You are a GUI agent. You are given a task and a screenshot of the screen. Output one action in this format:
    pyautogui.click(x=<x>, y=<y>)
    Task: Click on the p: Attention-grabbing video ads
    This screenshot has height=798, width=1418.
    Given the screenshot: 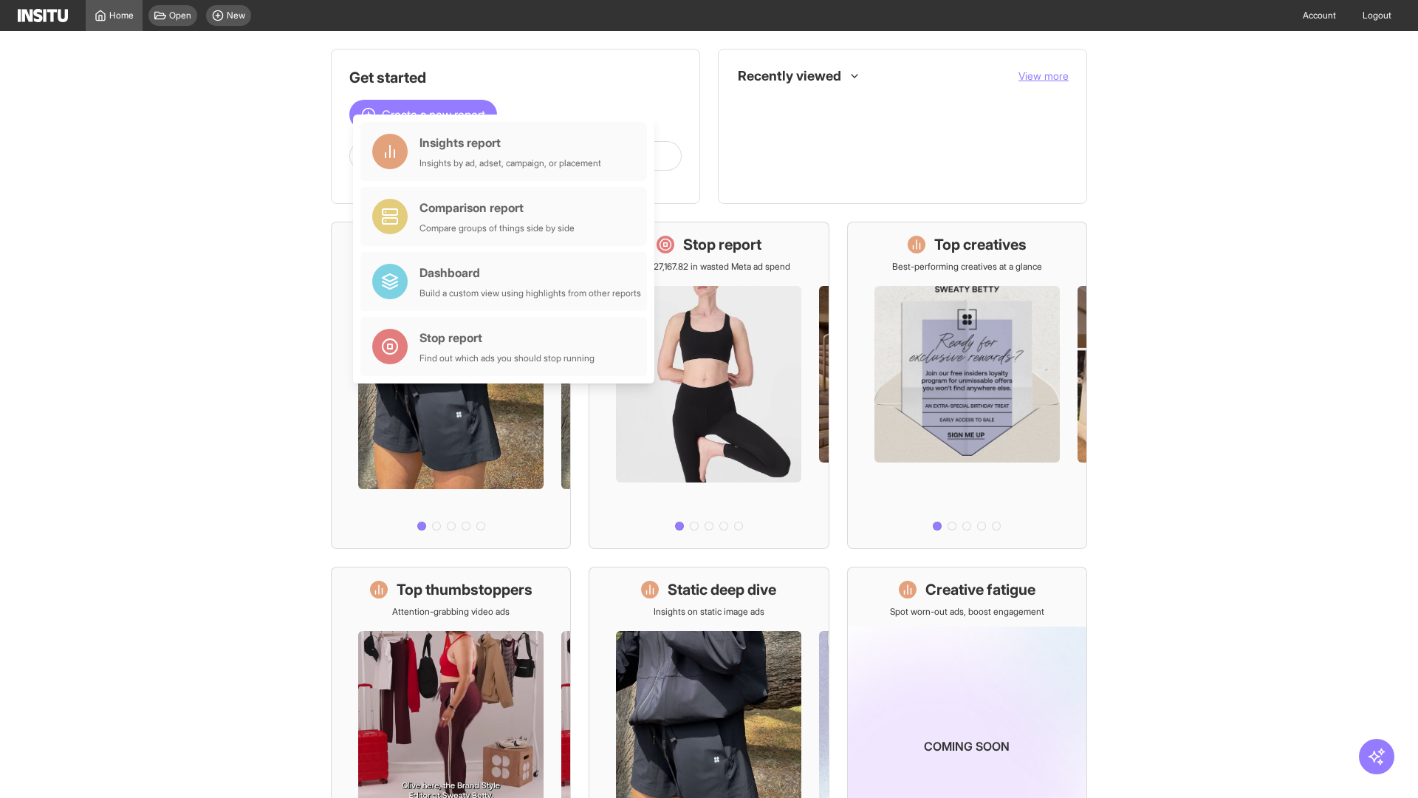 What is the action you would take?
    pyautogui.click(x=451, y=612)
    